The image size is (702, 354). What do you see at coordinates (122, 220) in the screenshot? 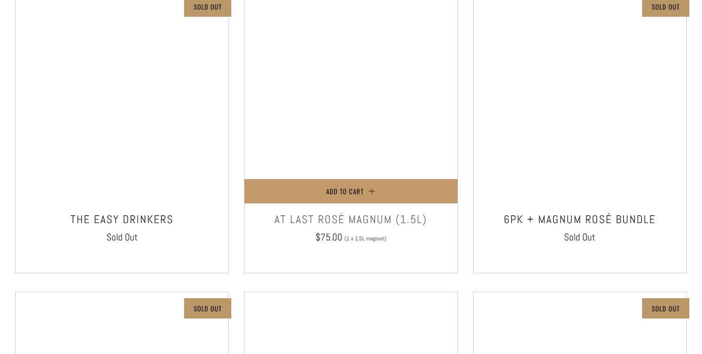
I see `h3: The Easy Drinkers` at bounding box center [122, 220].